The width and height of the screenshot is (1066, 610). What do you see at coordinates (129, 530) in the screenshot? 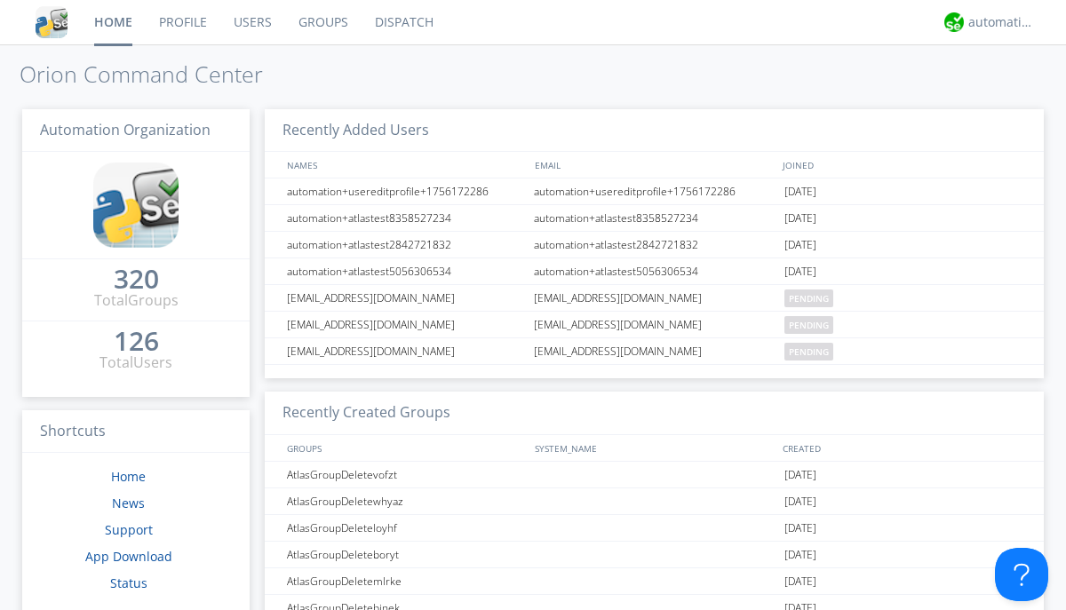
I see `a: Support` at bounding box center [129, 530].